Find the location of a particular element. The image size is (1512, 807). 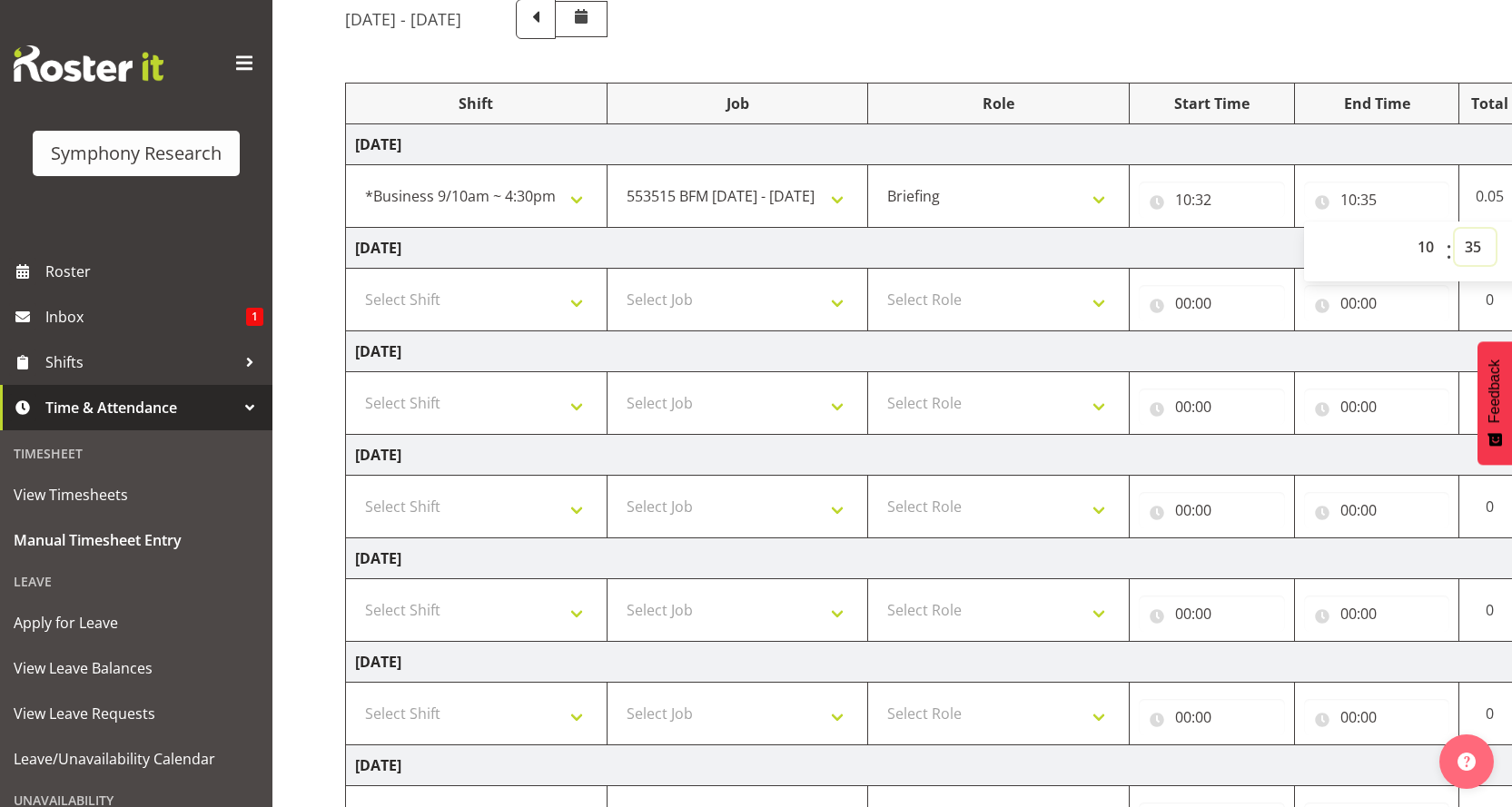

div: End Time is located at coordinates (1377, 104).